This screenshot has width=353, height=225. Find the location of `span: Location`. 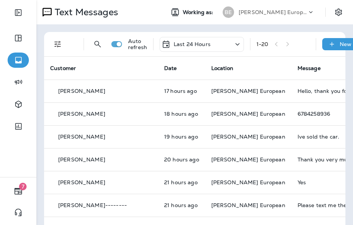

span: Location is located at coordinates (222, 68).